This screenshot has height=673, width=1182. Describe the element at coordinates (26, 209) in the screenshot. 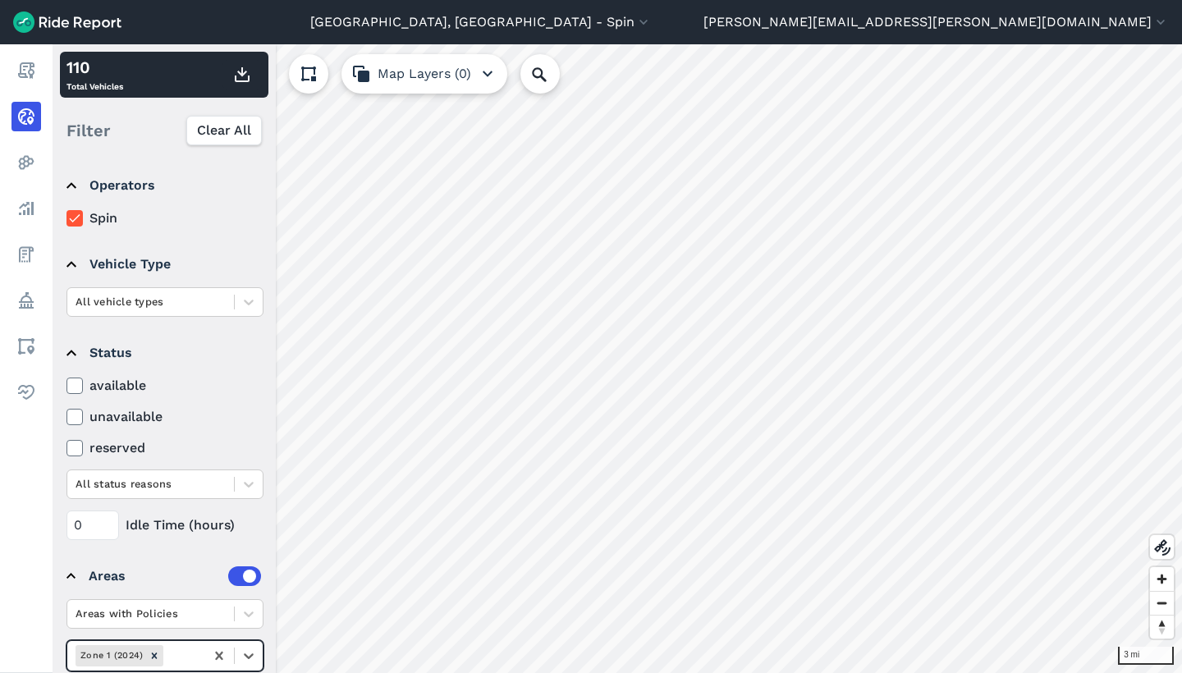

I see `a: Analyze` at that location.